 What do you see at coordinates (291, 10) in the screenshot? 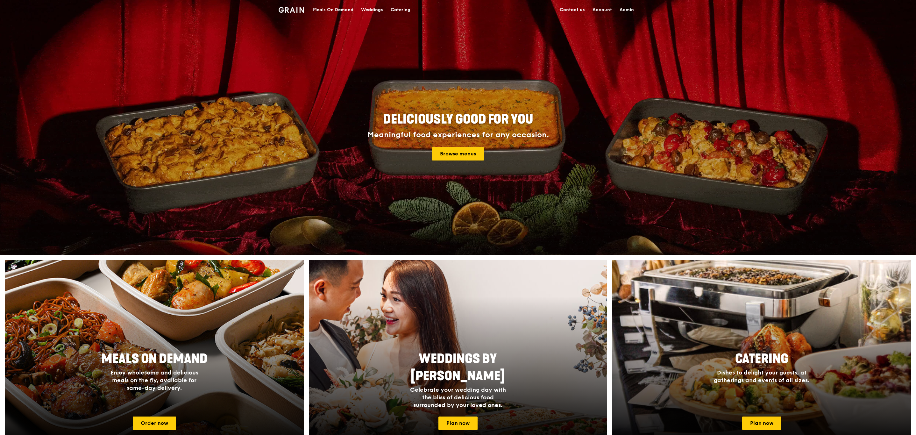
I see `img: Grain` at bounding box center [291, 10].